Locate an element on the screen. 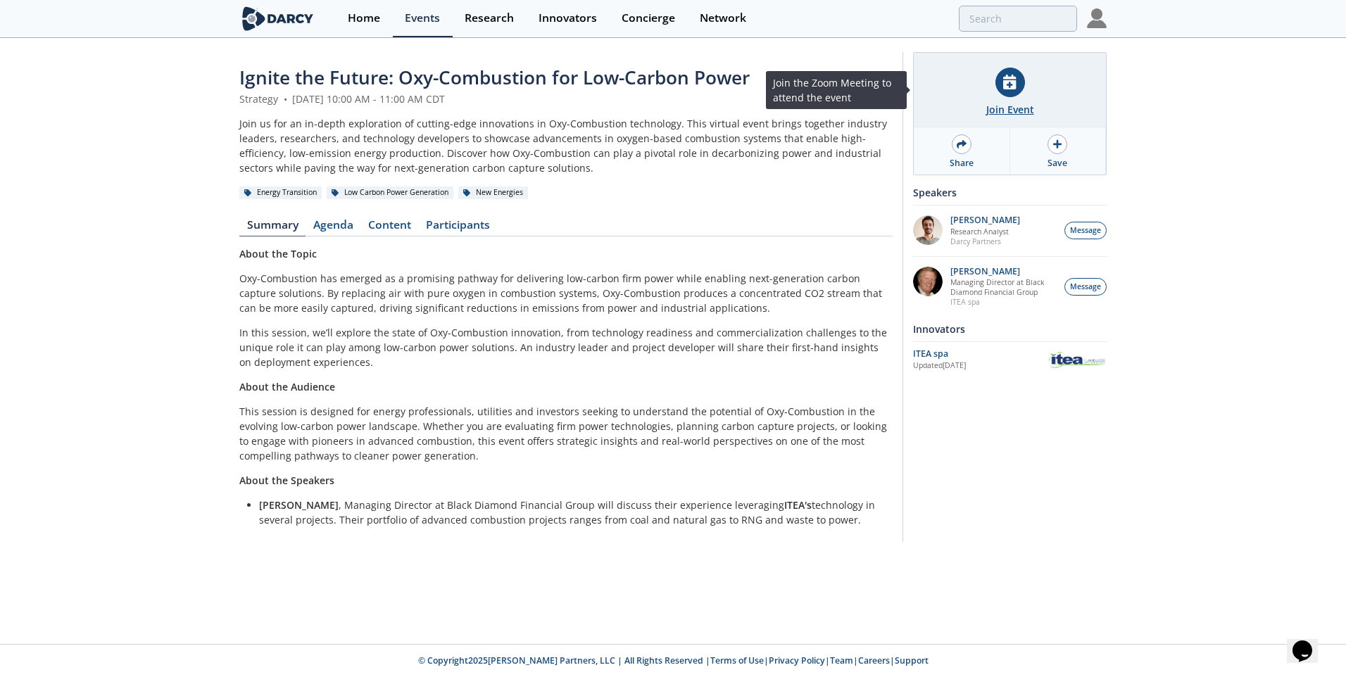  div: Events is located at coordinates (422, 18).